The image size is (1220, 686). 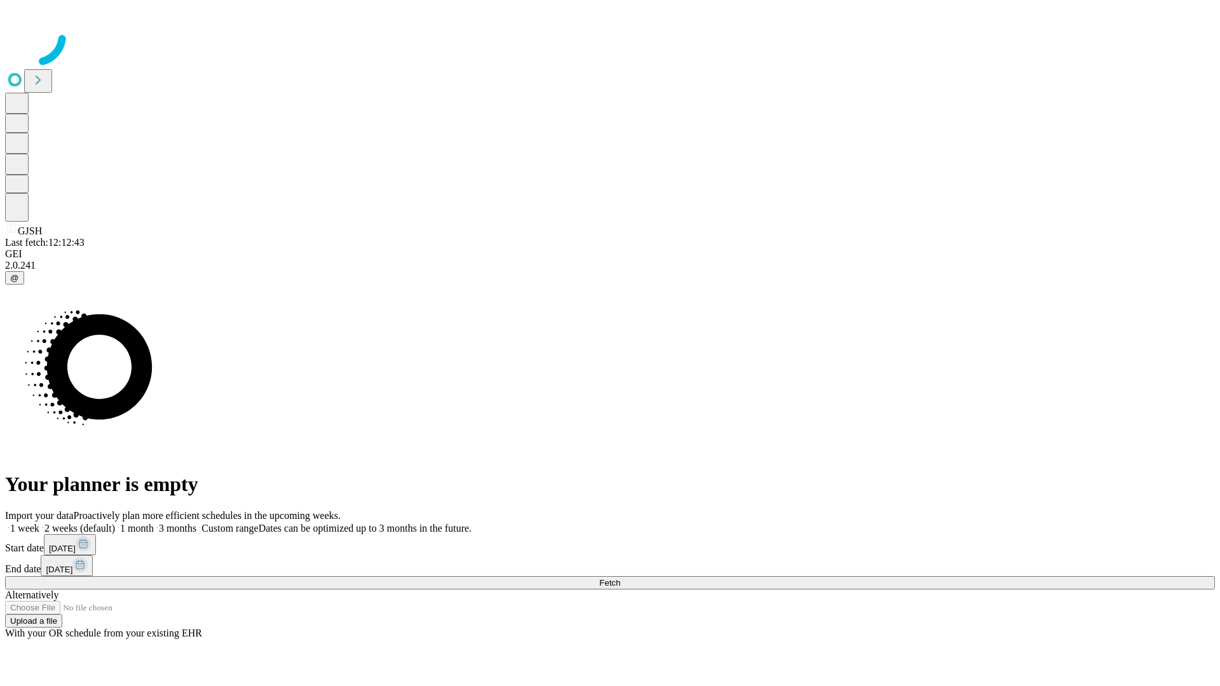 I want to click on span: Alternatively, so click(x=32, y=595).